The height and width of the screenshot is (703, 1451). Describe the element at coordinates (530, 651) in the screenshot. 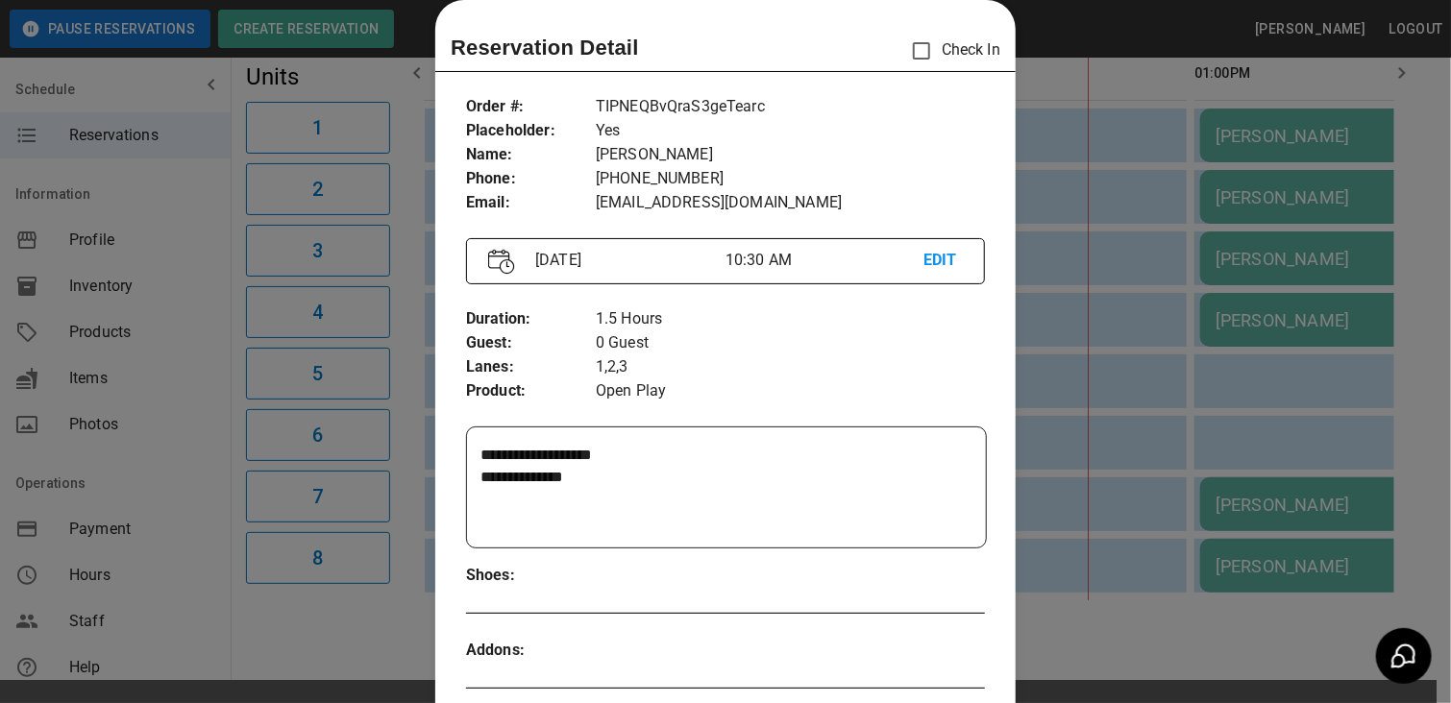

I see `p: Addons :` at that location.